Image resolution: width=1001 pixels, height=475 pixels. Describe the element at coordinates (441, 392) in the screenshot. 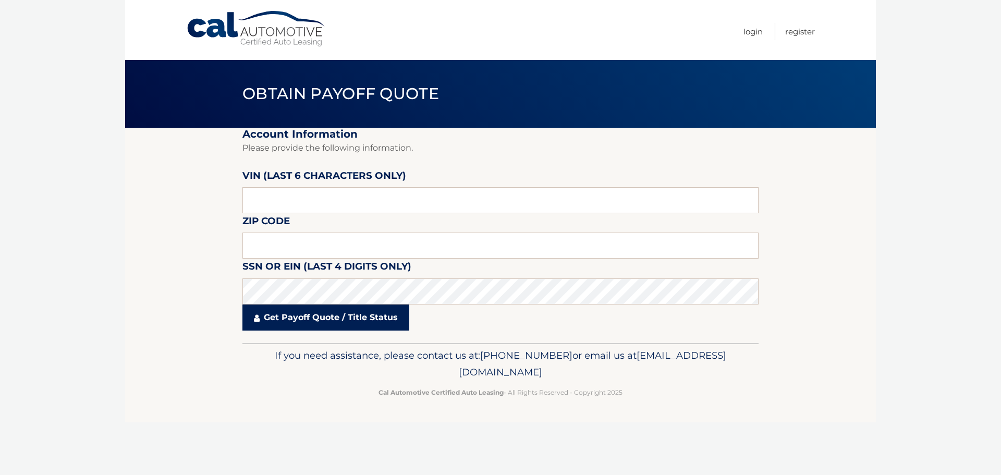

I see `strong: Cal Automotive Certified Auto Leasing` at that location.